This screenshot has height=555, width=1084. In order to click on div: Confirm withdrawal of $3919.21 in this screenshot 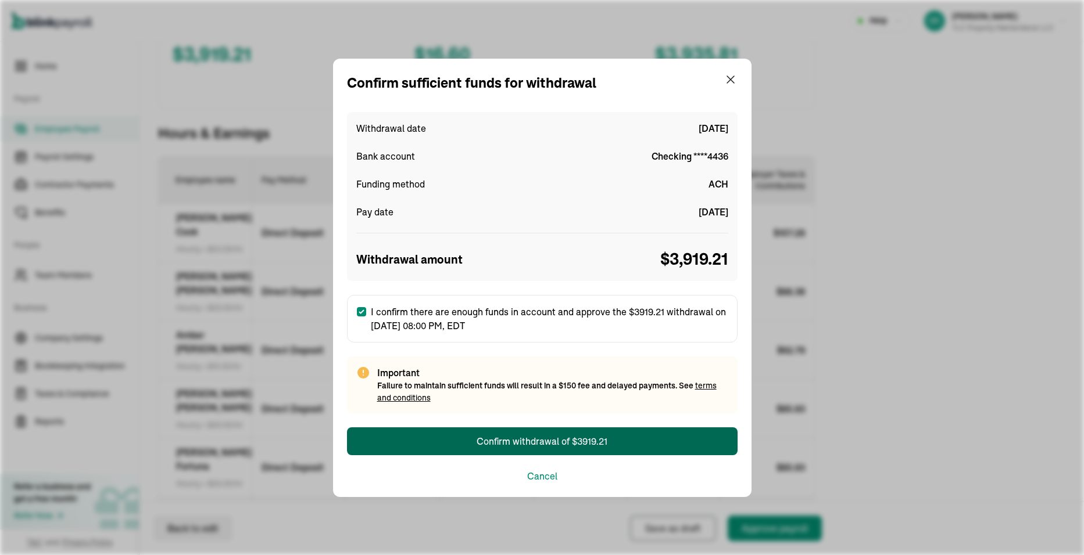, I will do `click(542, 442)`.